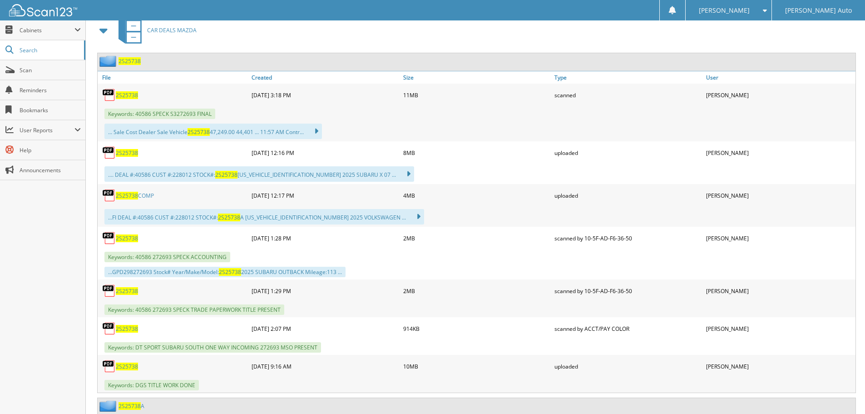 The width and height of the screenshot is (865, 414). What do you see at coordinates (477, 153) in the screenshot?
I see `div: 8MB` at bounding box center [477, 153].